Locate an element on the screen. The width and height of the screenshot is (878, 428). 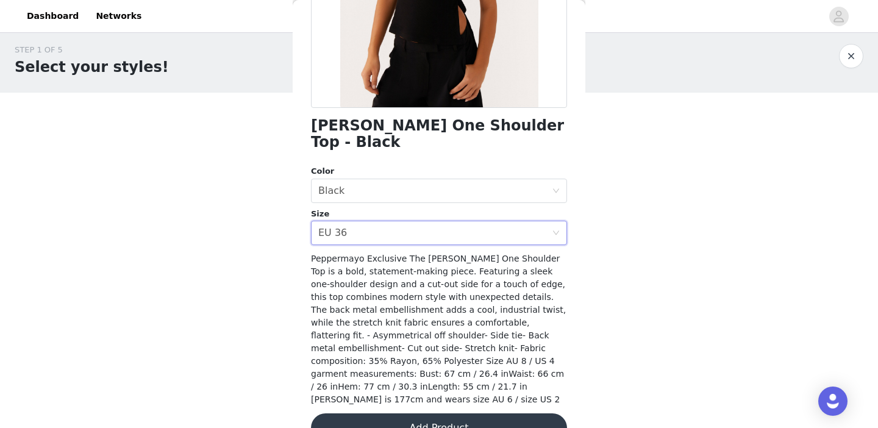
h1: Select your styles! is located at coordinates (91, 67).